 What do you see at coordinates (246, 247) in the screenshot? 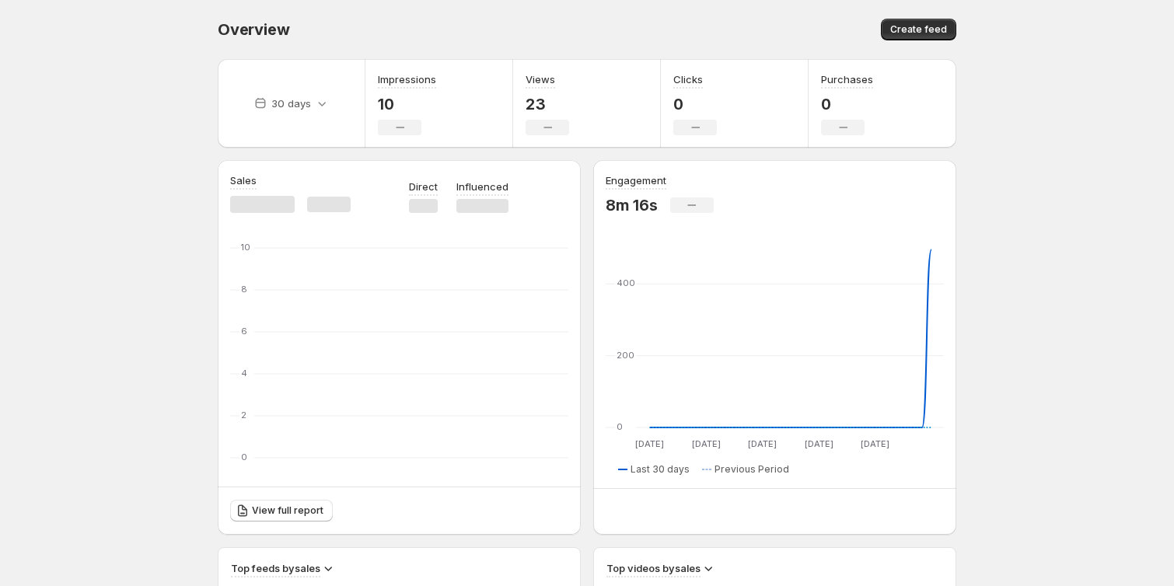
I see `text: 10` at bounding box center [246, 247].